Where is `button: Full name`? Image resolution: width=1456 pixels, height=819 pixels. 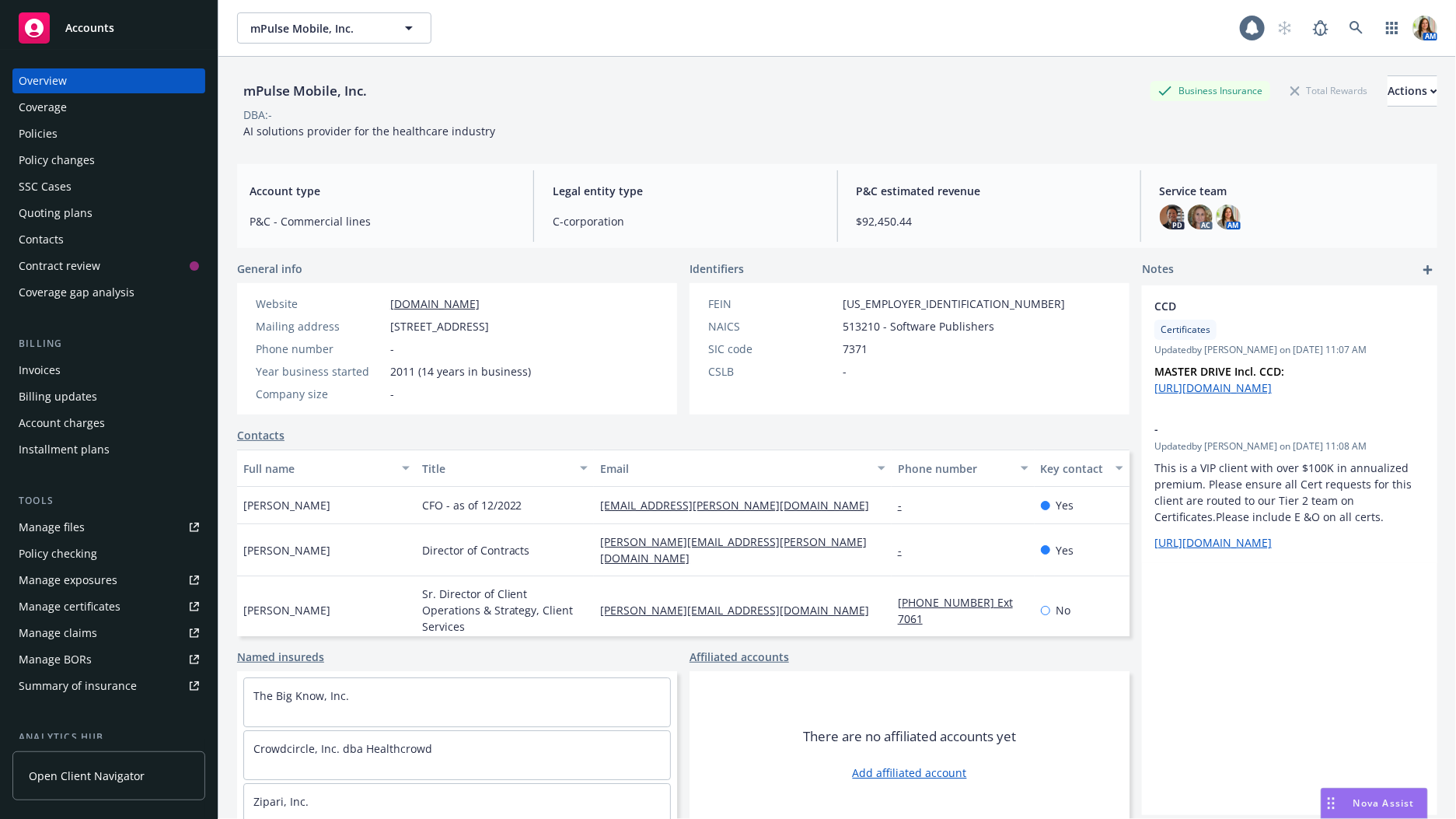
button: Full name is located at coordinates (327, 468).